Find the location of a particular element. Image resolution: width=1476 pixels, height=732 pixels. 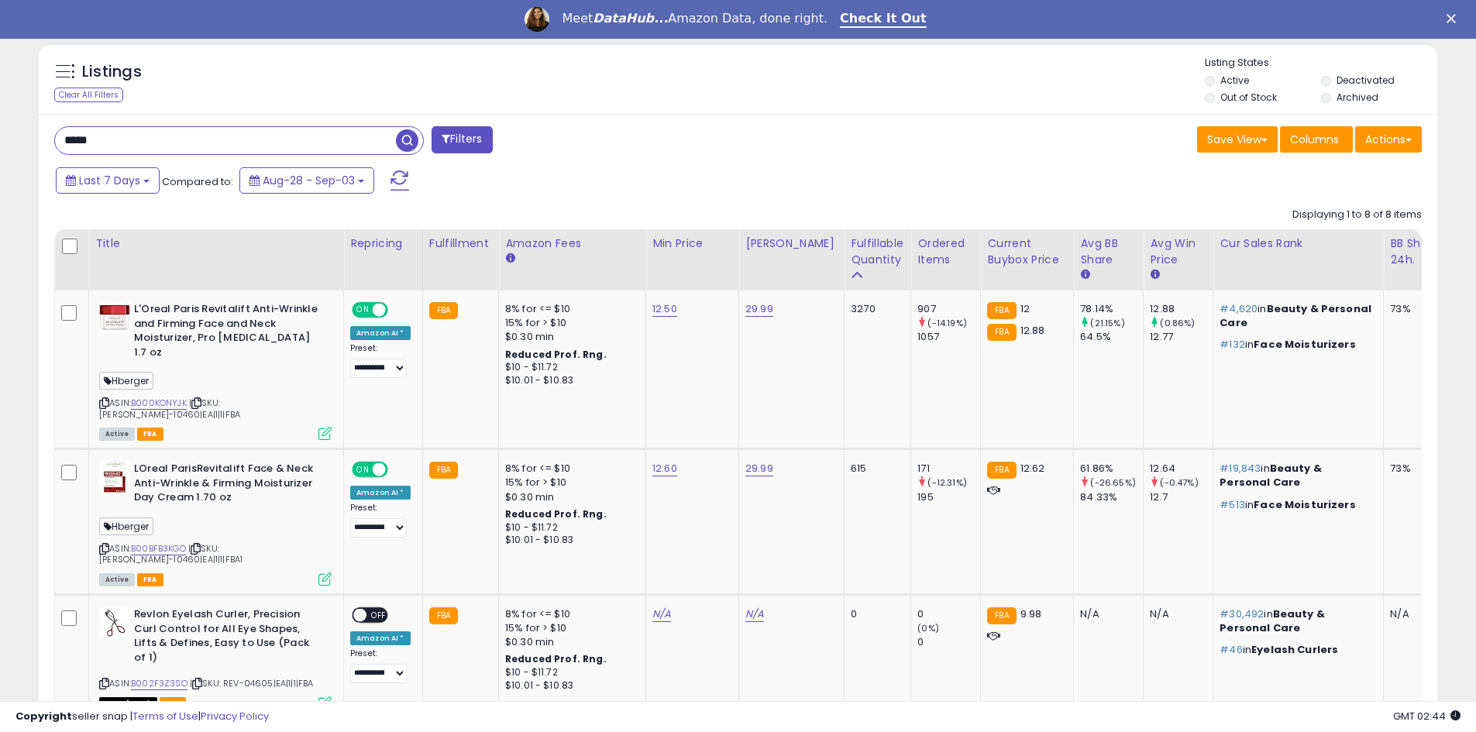

button: Aug-28 - Sep-03 is located at coordinates (307, 180).